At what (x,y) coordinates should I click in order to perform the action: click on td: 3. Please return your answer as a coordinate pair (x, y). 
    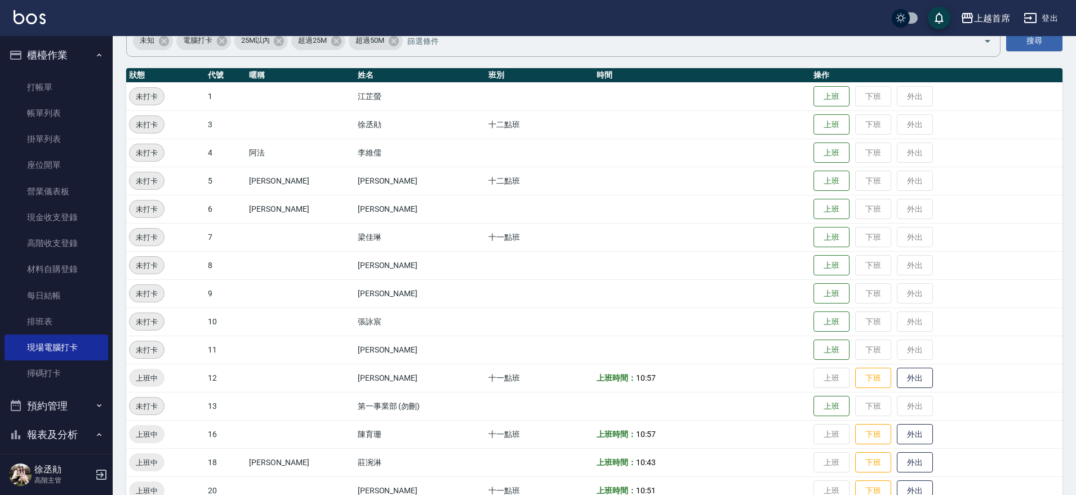
    Looking at the image, I should click on (225, 124).